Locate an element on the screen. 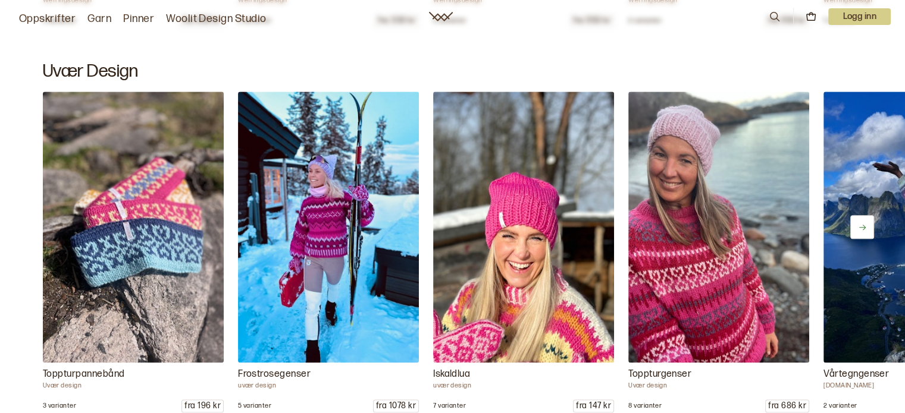  p: 7 varianter is located at coordinates (449, 406).